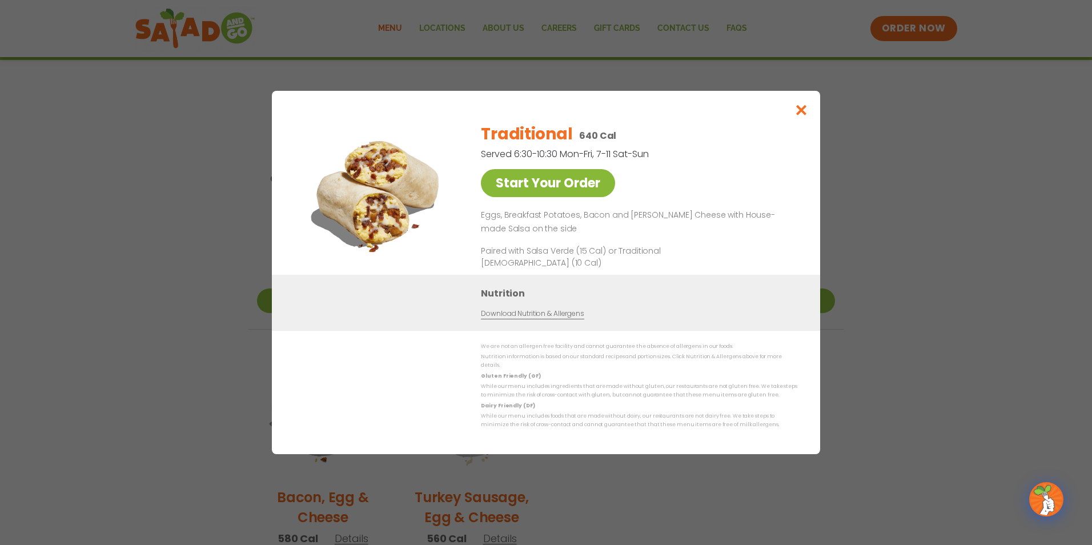 The image size is (1092, 545). What do you see at coordinates (642, 293) in the screenshot?
I see `h3: Nutrition` at bounding box center [642, 293].